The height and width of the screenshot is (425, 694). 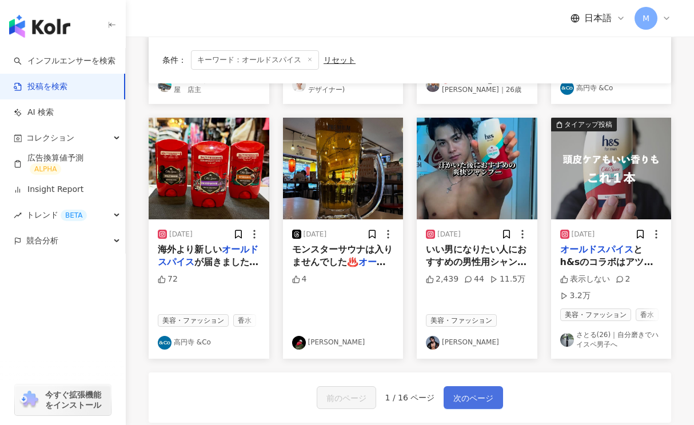 What do you see at coordinates (57, 215) in the screenshot?
I see `span: トレンド` at bounding box center [57, 215].